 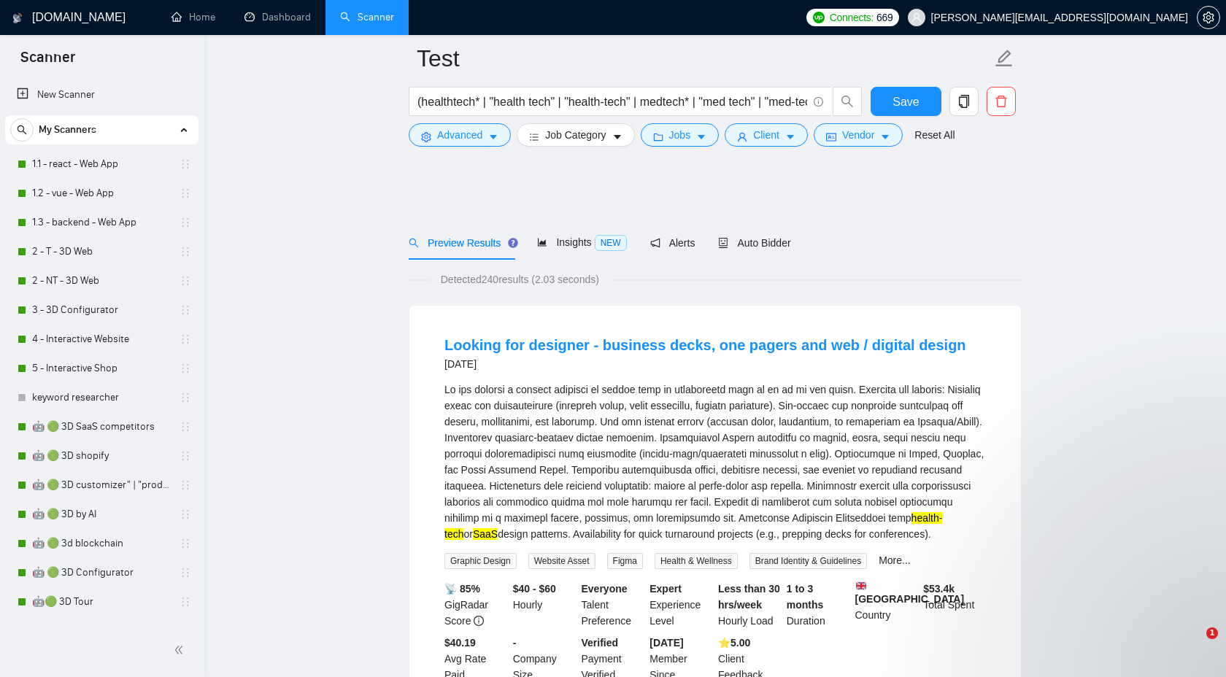 What do you see at coordinates (858, 135) in the screenshot?
I see `button: idcardVendorcaret-down` at bounding box center [858, 135].